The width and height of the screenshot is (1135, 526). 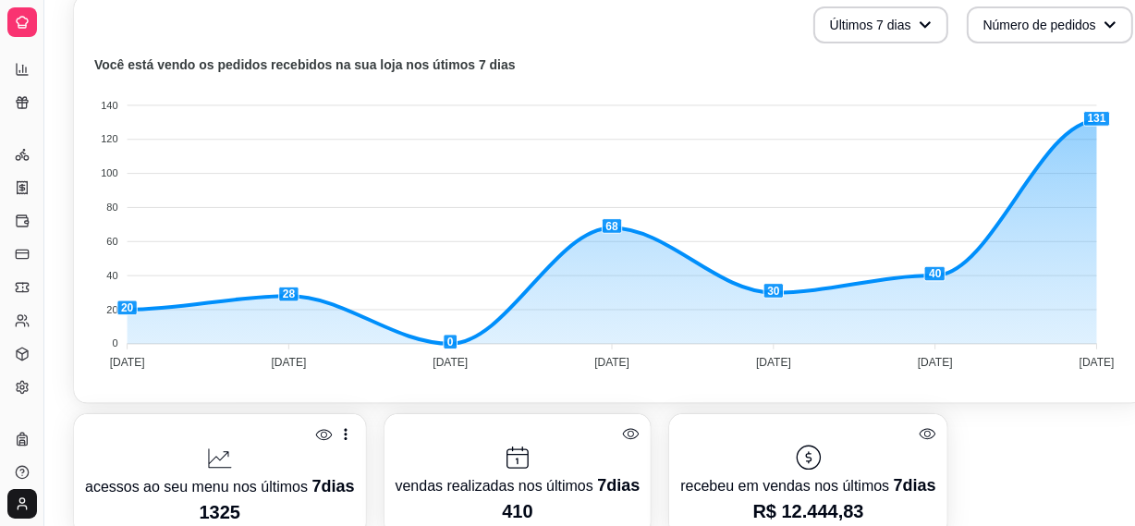 I want to click on tspan: 0, so click(x=115, y=344).